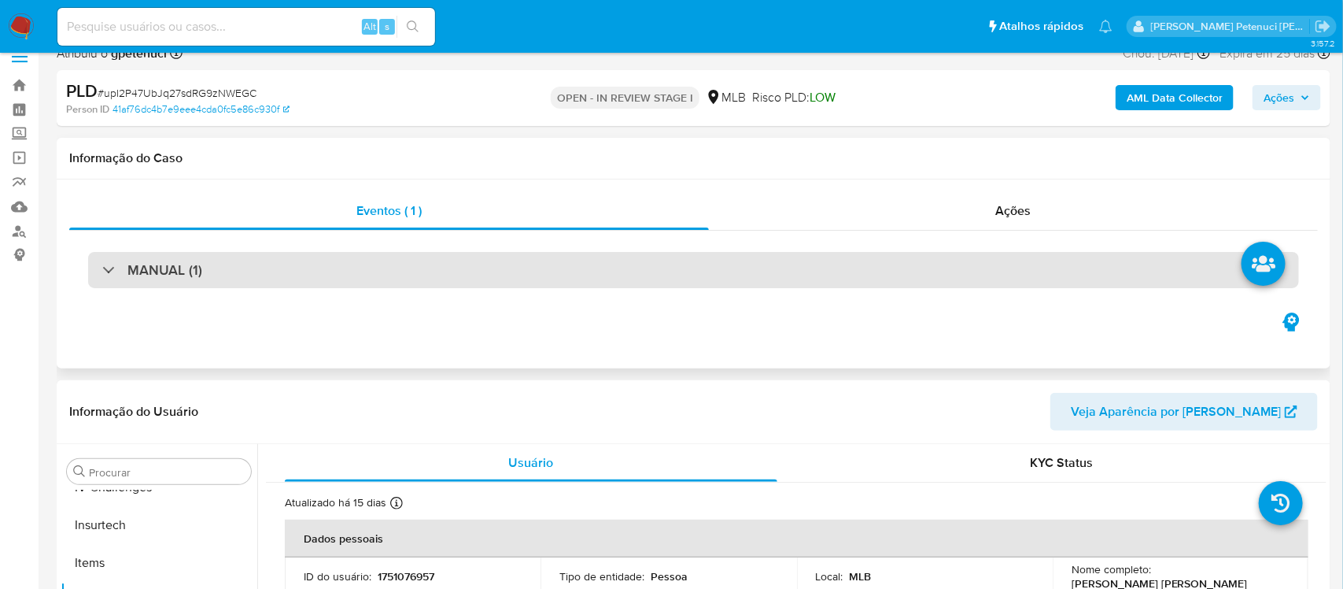  I want to click on p: Nome completo :, so click(1111, 569).